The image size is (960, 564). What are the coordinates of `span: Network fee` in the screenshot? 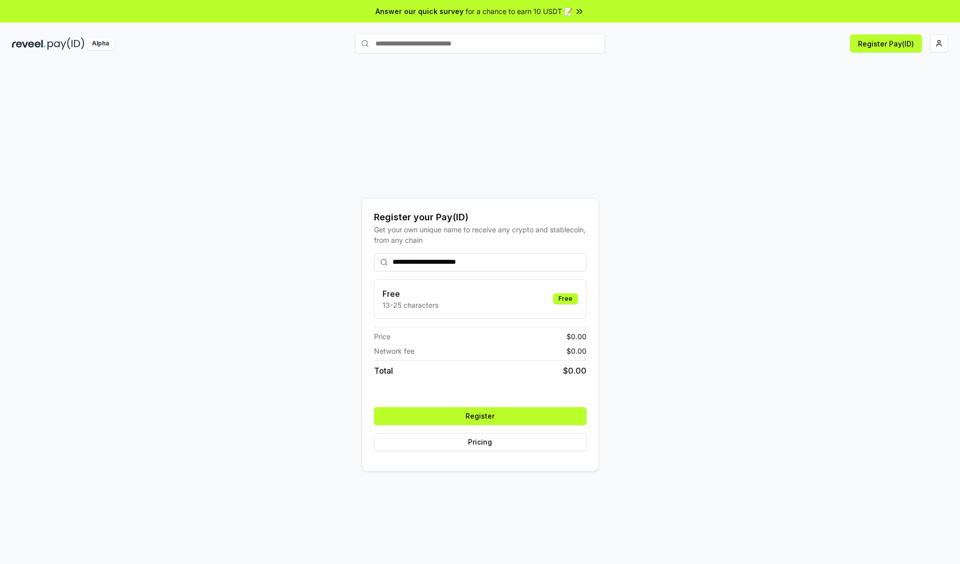 It's located at (394, 351).